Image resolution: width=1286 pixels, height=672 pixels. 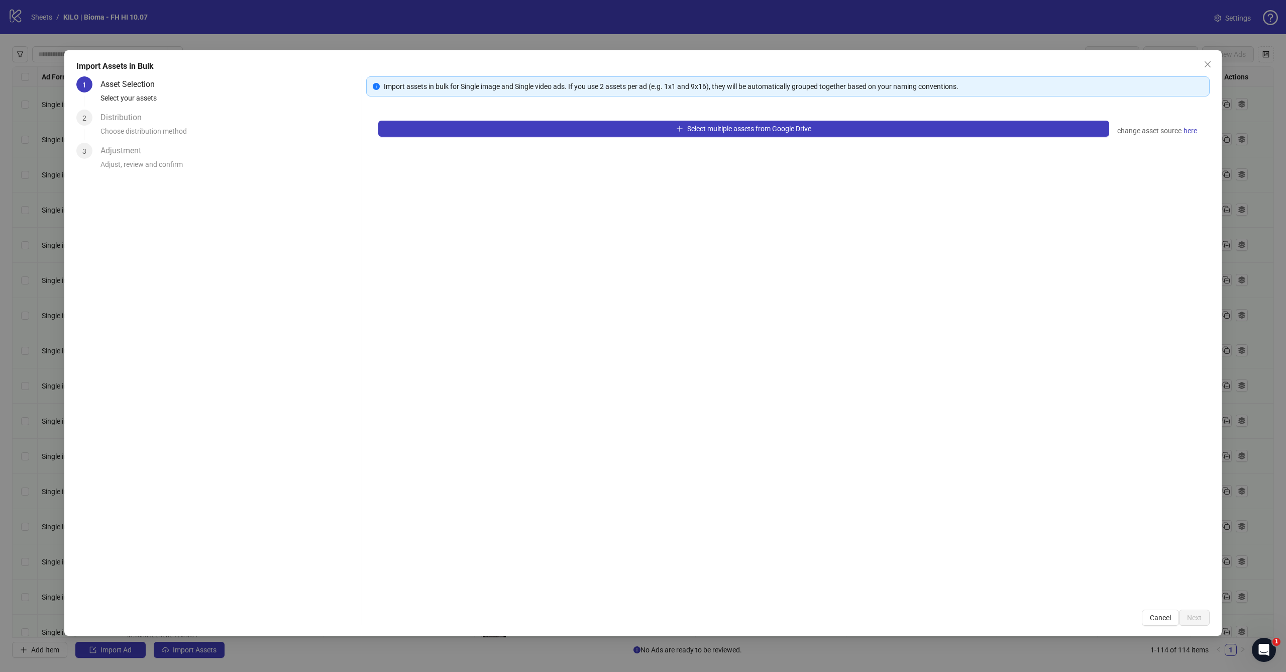 What do you see at coordinates (229, 101) in the screenshot?
I see `div: Select your assets` at bounding box center [229, 101].